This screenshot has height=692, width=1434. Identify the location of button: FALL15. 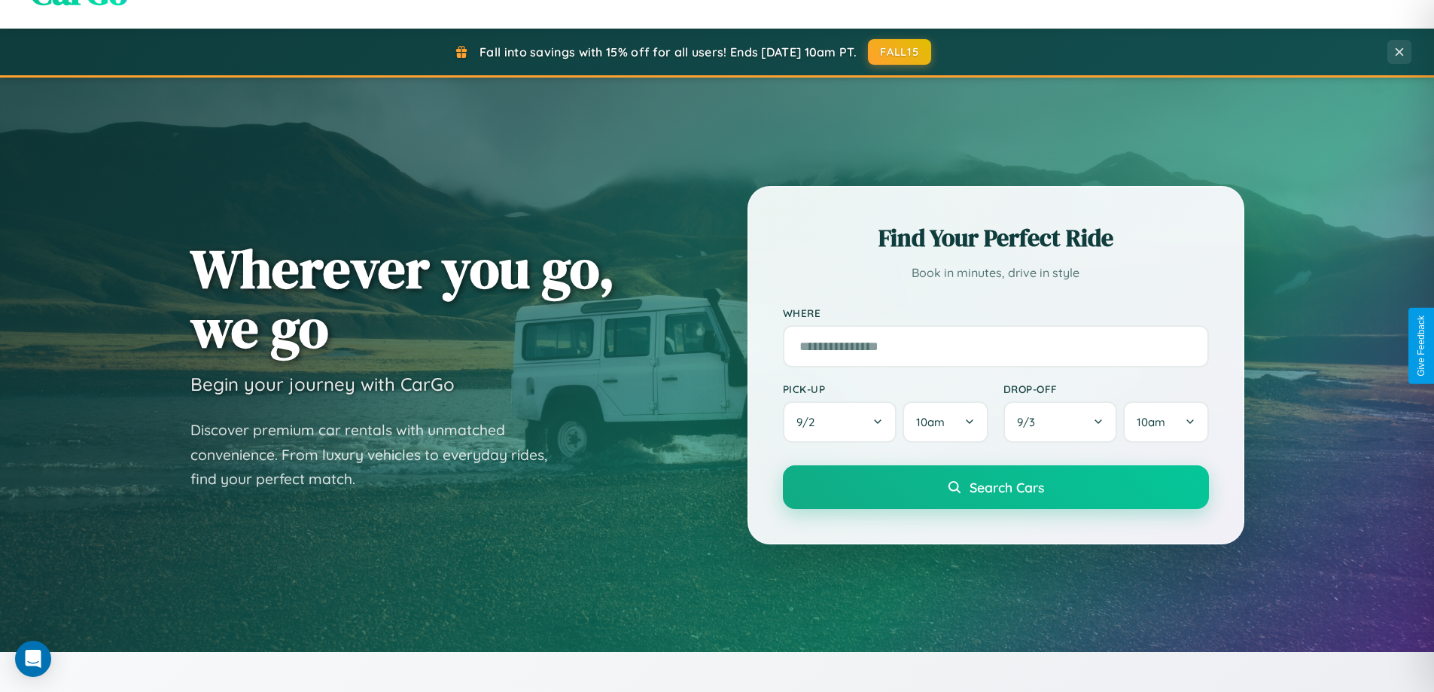
(900, 52).